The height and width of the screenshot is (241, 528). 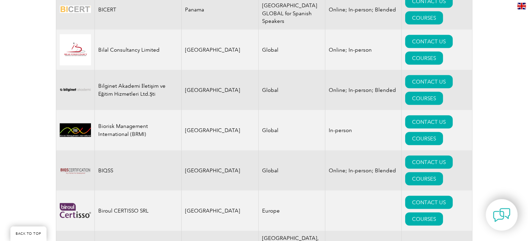 I want to click on a: BACK TO TOP, so click(x=28, y=234).